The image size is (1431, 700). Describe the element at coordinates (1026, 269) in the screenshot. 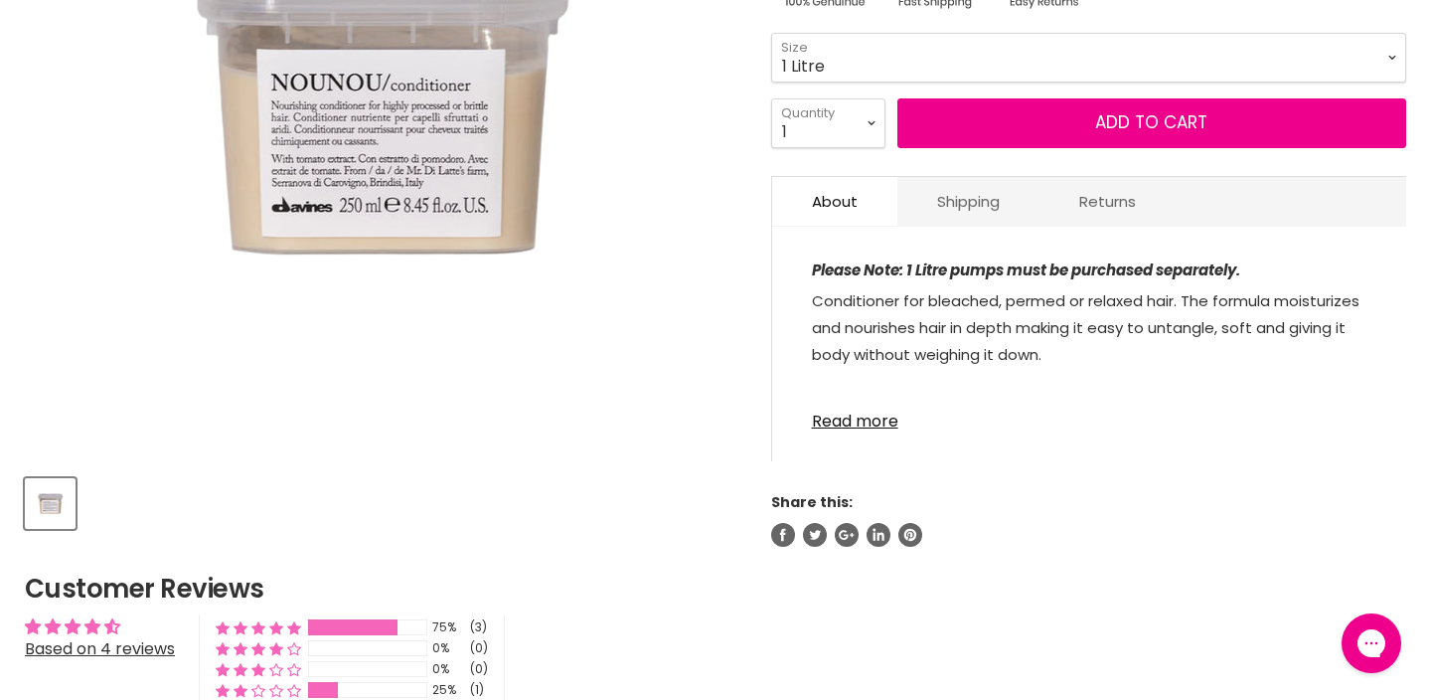

I see `strong: Please Note: 1 Litre pumps must be purchased separately.` at that location.